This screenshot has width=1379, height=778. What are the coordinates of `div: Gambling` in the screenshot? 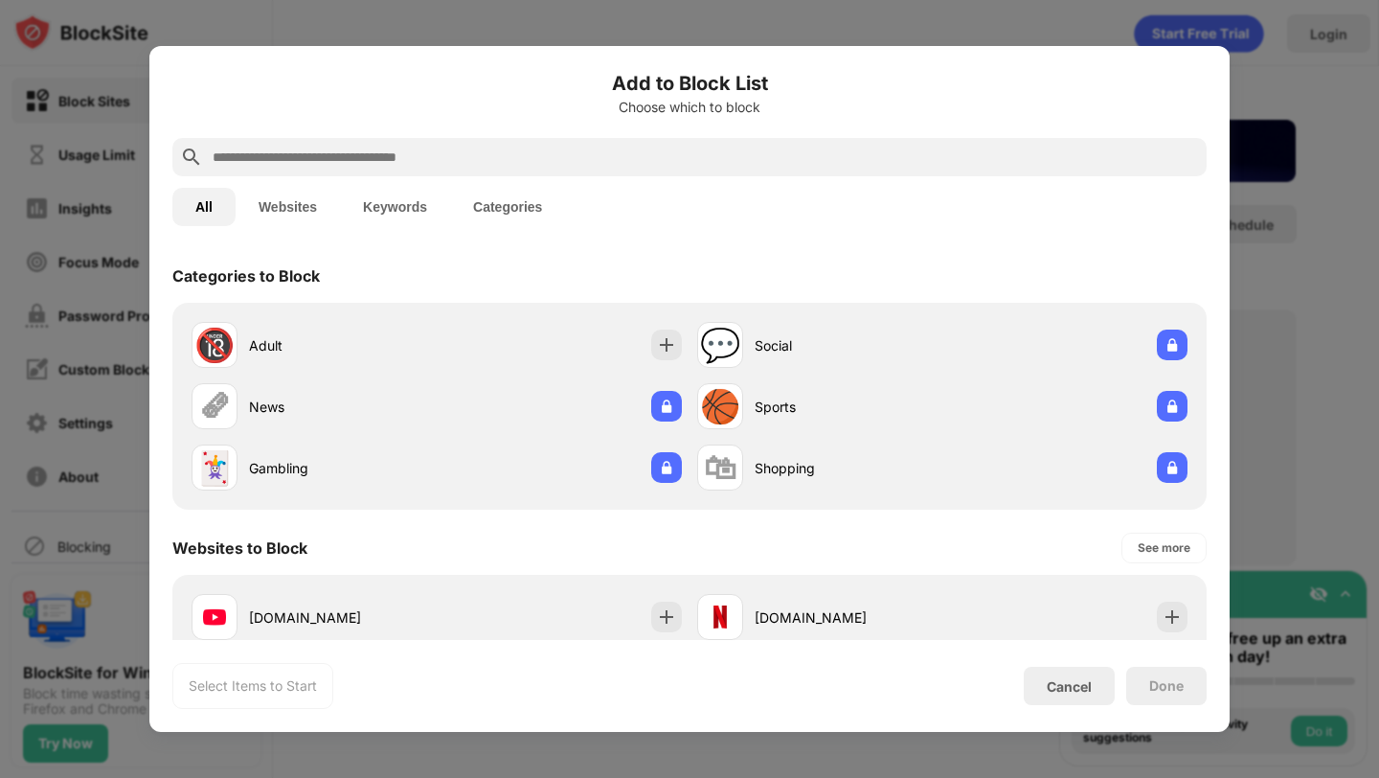 It's located at (343, 467).